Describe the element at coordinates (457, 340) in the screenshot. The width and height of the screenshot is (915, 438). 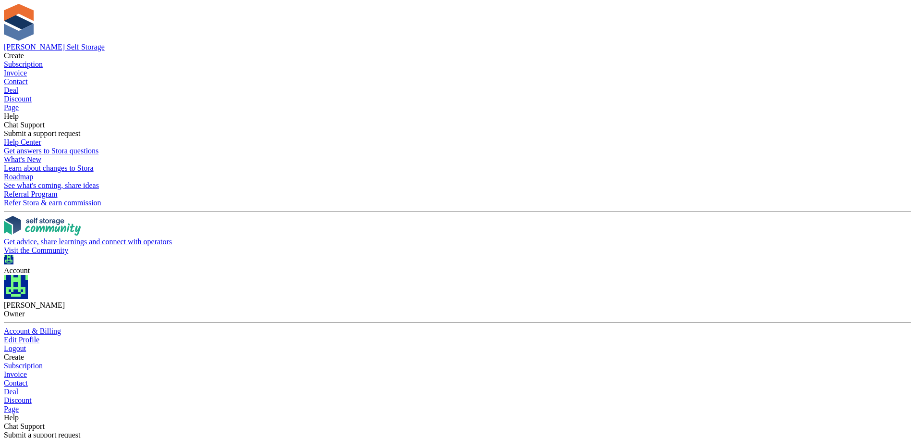
I see `div: Edit Profile` at that location.